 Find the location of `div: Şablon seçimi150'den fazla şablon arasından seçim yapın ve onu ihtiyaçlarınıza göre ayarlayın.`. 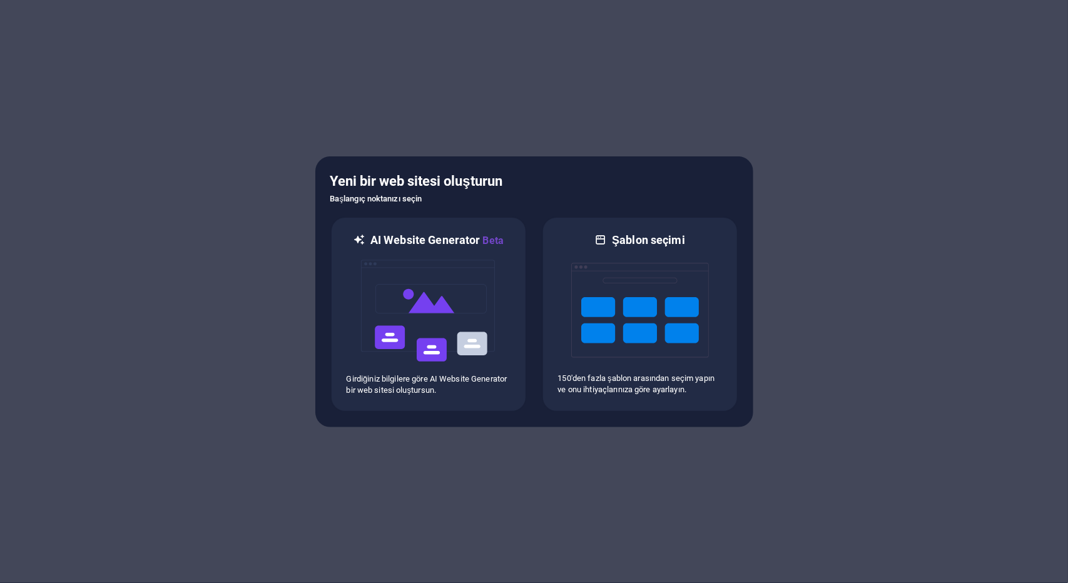

div: Şablon seçimi150'den fazla şablon arasından seçim yapın ve onu ihtiyaçlarınıza göre ayarlayın. is located at coordinates (640, 314).